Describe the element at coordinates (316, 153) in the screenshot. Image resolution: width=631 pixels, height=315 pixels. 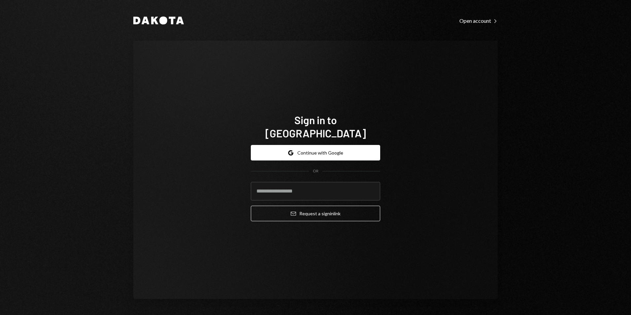
I see `button: Continue with Google` at that location.